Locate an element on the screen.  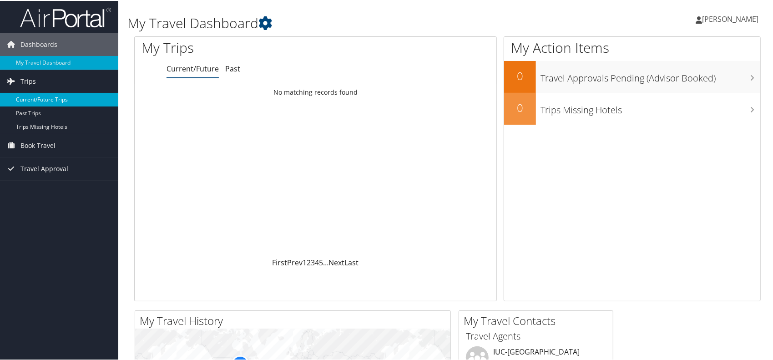
a: 1 is located at coordinates (304, 261).